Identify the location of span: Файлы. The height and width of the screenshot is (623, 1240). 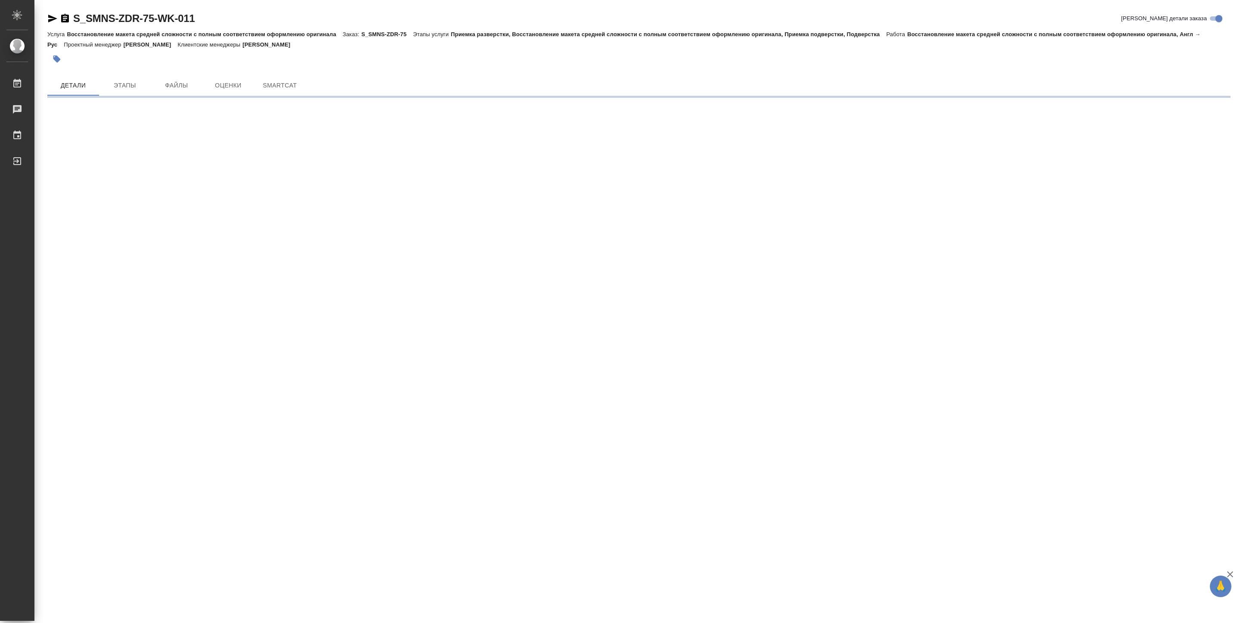
(177, 85).